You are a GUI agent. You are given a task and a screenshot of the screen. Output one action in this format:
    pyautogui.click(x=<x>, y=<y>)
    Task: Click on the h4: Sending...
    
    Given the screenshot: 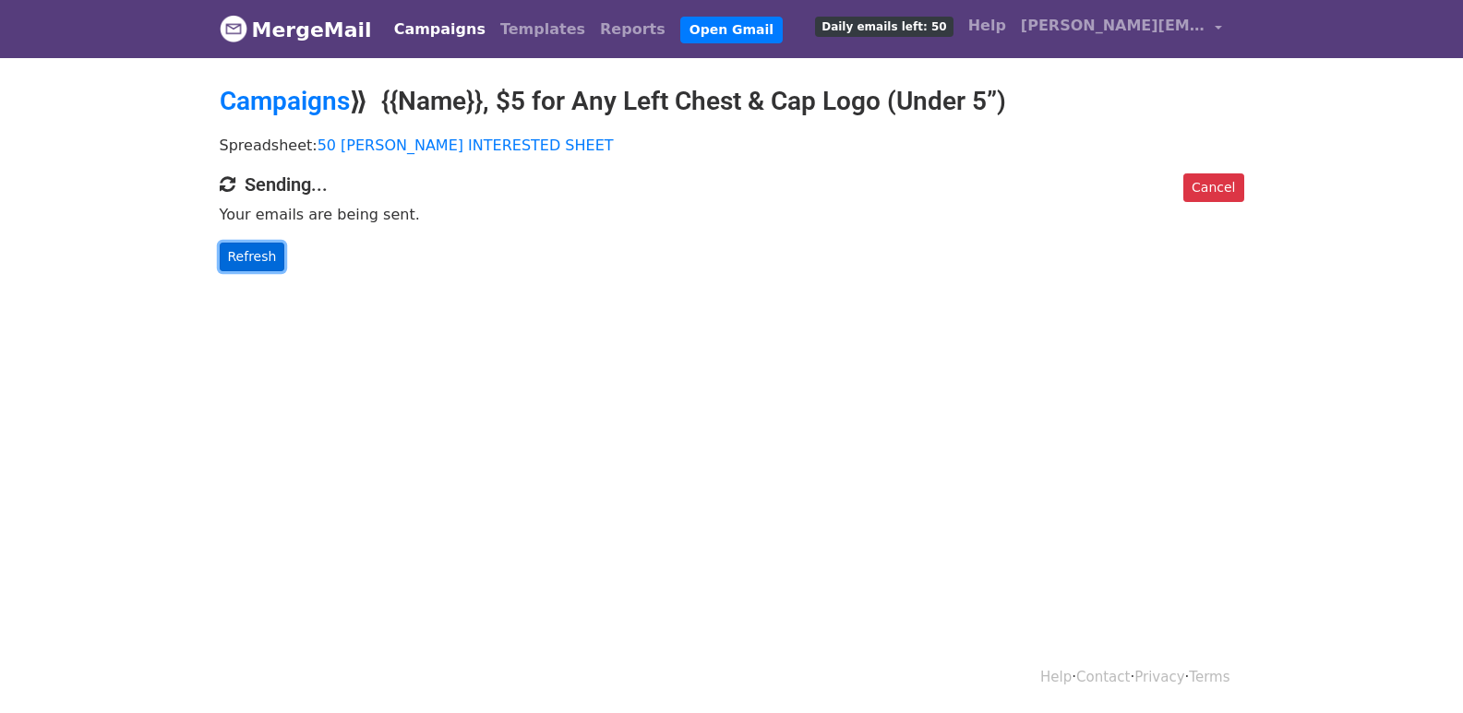 What is the action you would take?
    pyautogui.click(x=732, y=185)
    